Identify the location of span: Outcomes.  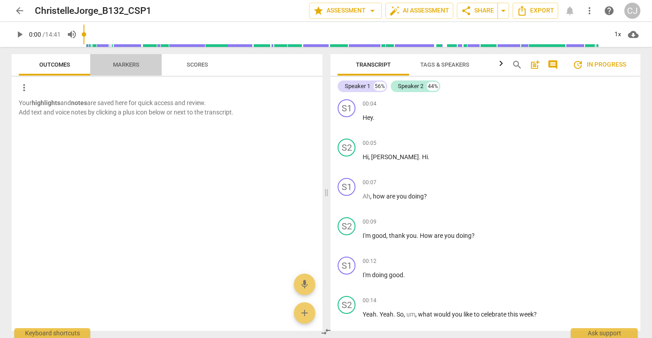
(54, 64).